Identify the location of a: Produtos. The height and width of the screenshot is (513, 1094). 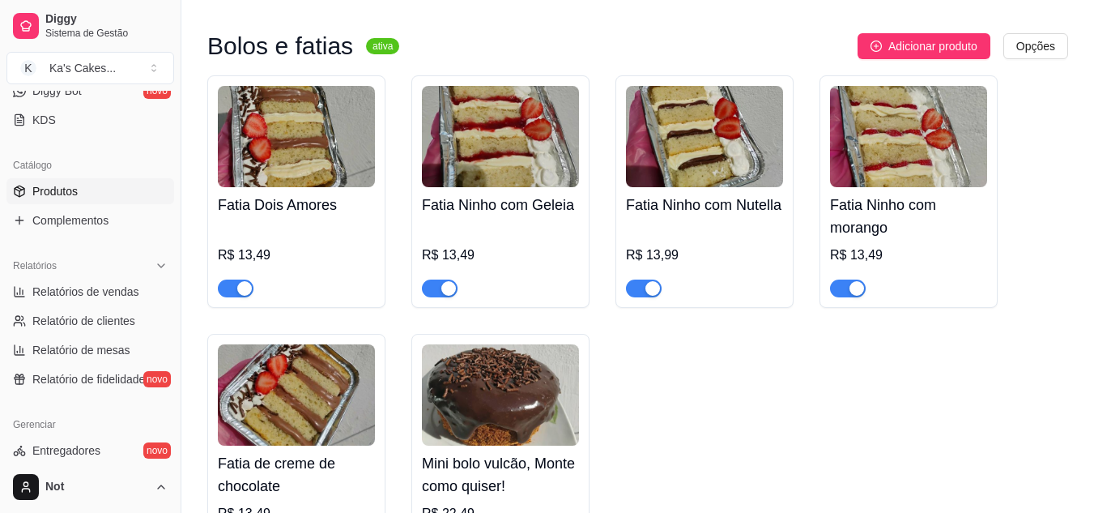
(90, 191).